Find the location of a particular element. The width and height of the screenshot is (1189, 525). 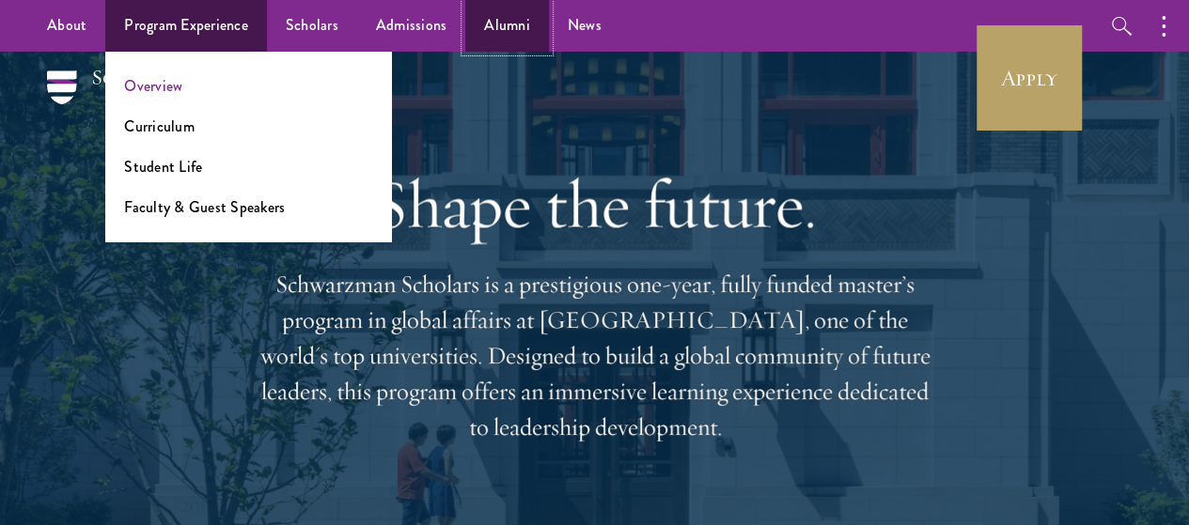

a: Student Life is located at coordinates (163, 166).